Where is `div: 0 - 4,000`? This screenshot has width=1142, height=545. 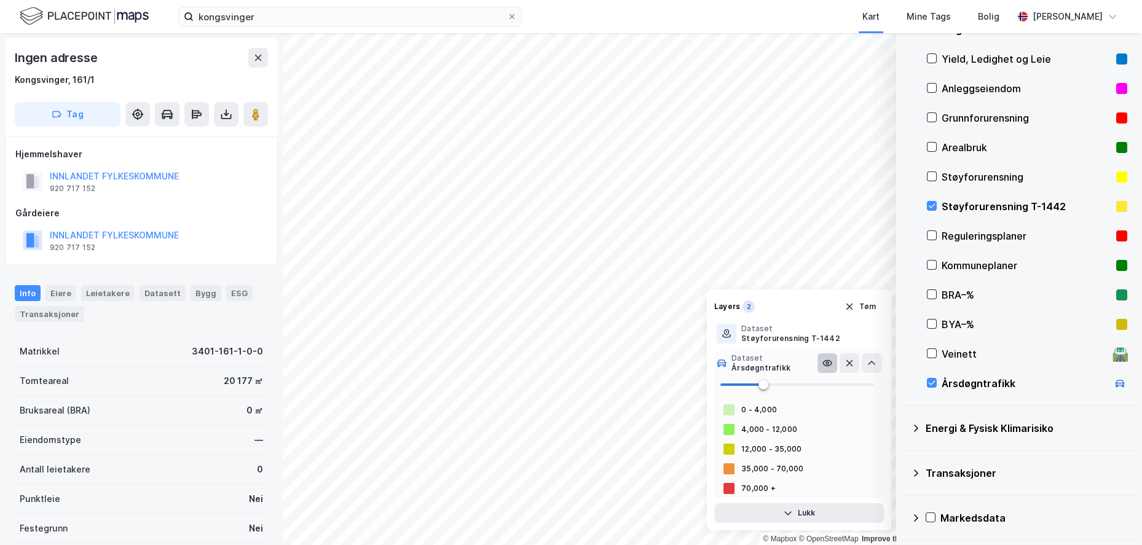 div: 0 - 4,000 is located at coordinates (759, 410).